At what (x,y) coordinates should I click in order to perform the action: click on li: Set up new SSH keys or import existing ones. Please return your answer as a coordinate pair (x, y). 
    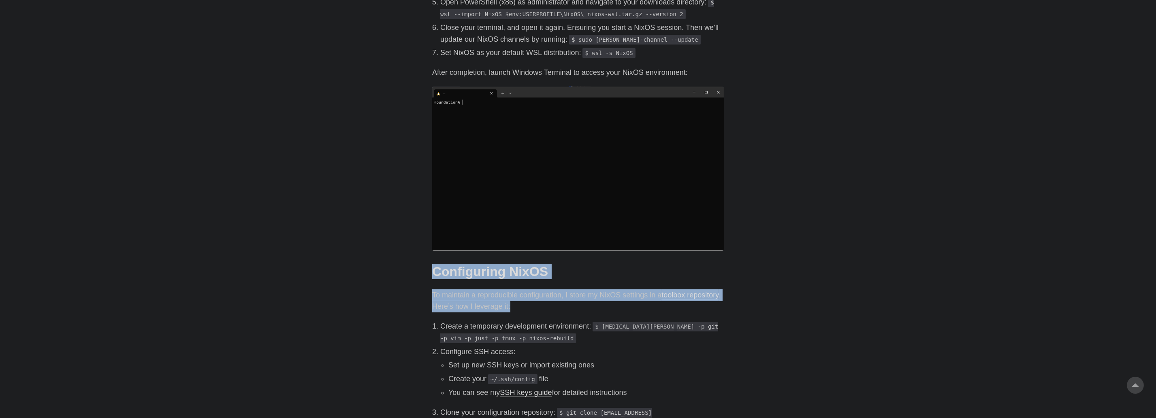
    Looking at the image, I should click on (586, 365).